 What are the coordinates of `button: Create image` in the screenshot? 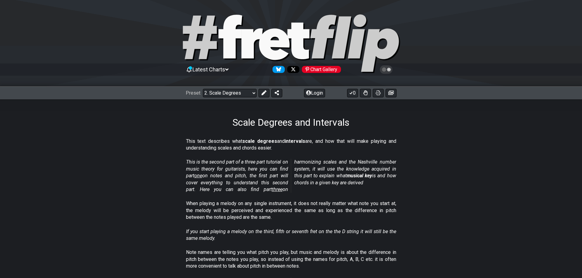 It's located at (391, 93).